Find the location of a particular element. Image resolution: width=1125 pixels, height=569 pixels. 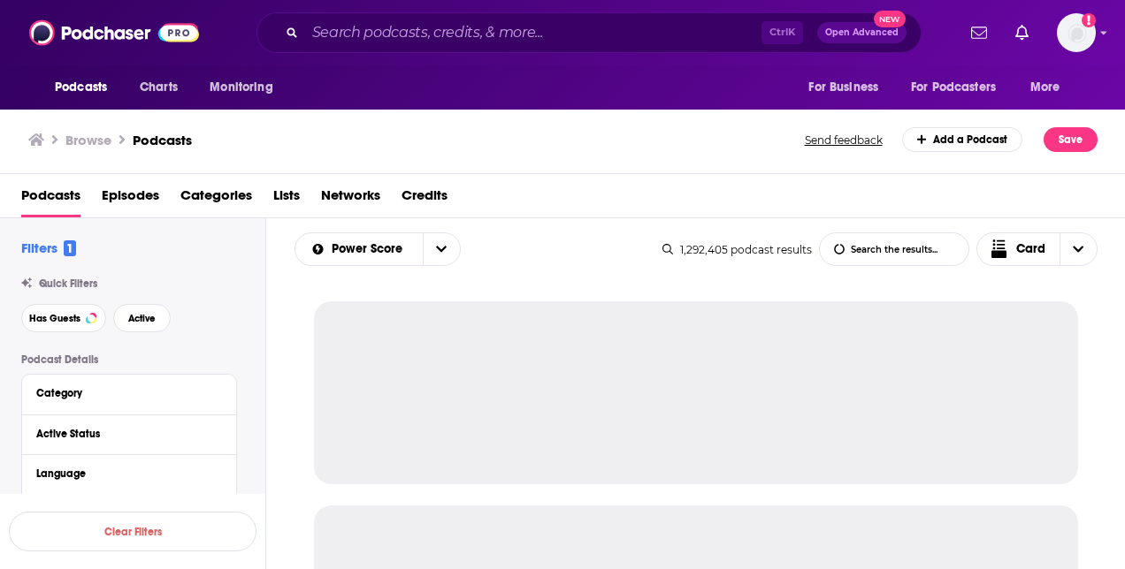

span: New is located at coordinates (890, 19).